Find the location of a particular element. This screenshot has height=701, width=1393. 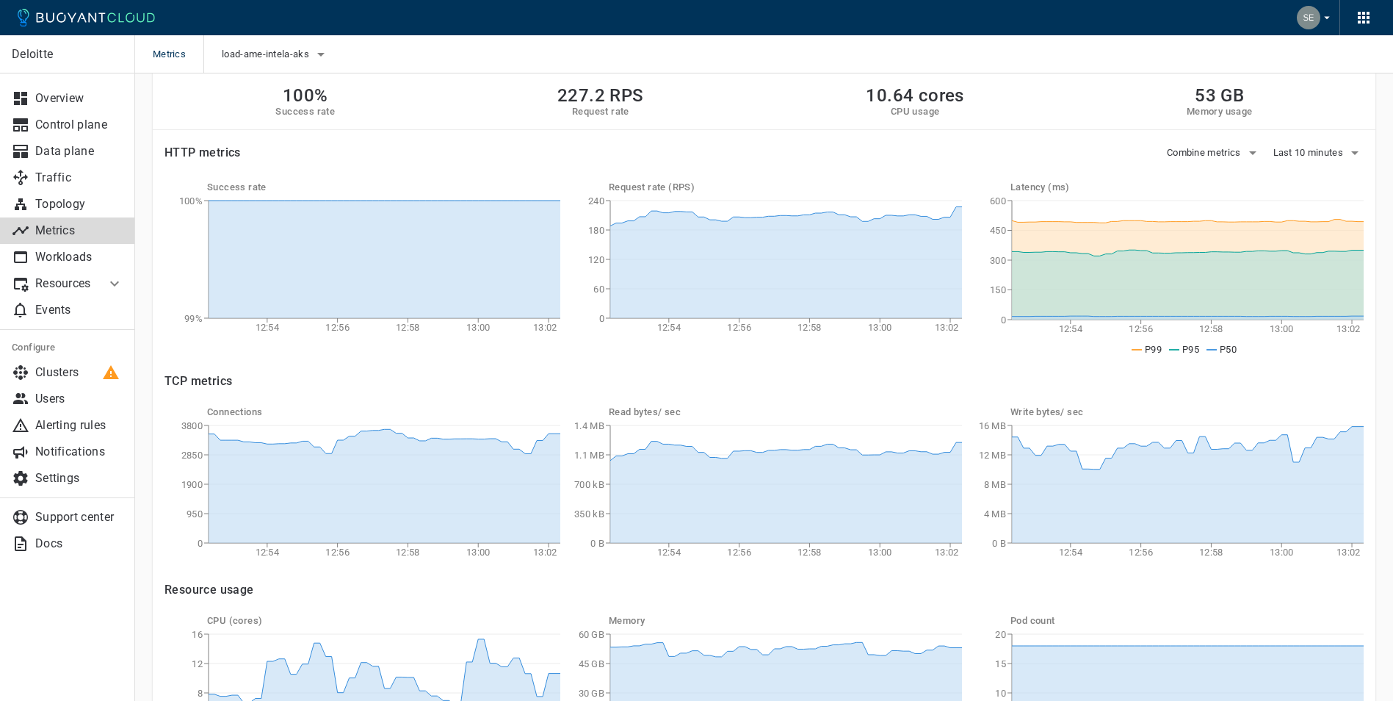

tspan: 45 GB is located at coordinates (591, 663).